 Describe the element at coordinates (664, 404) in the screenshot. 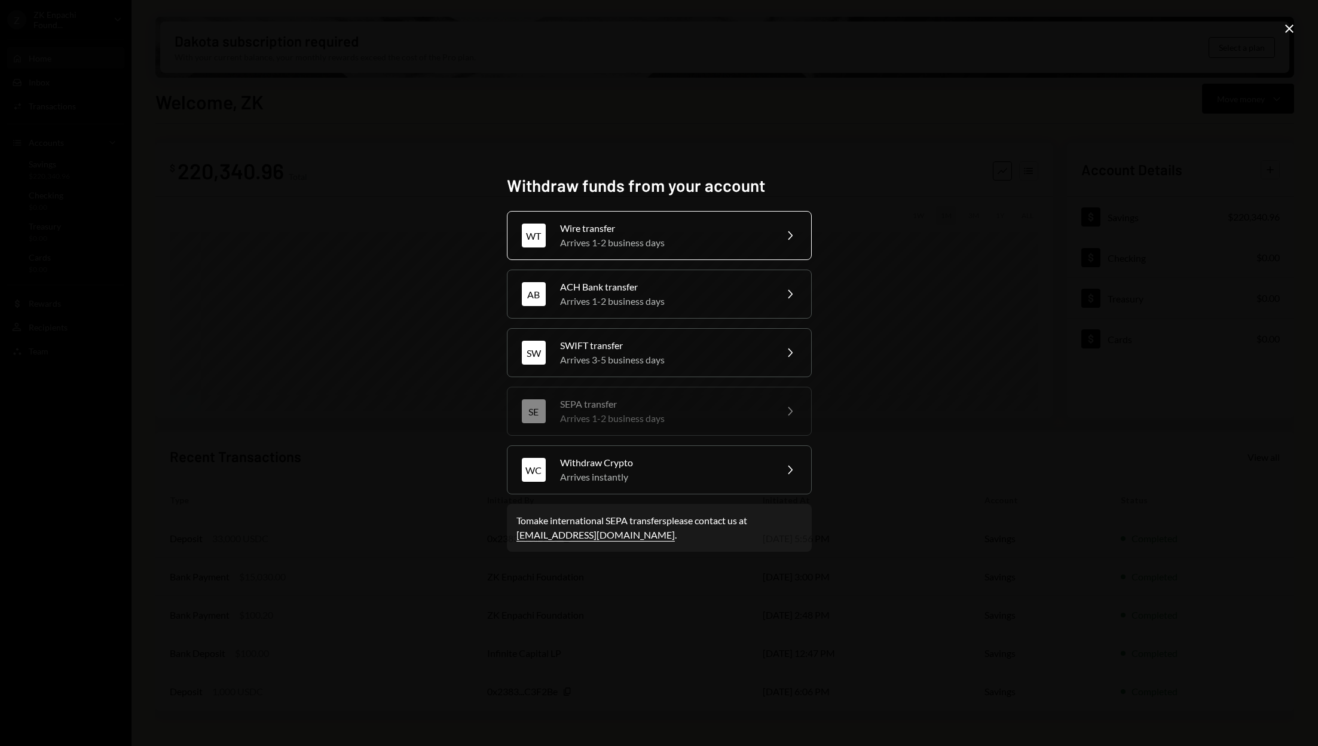

I see `div: SEPA transfer` at that location.